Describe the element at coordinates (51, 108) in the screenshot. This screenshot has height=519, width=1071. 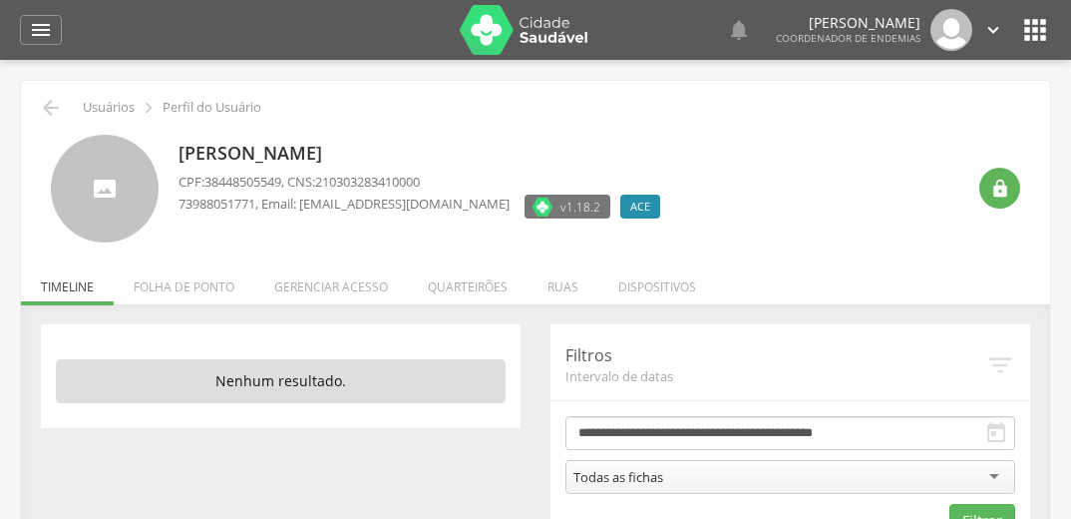
I see `i: Voltar` at that location.